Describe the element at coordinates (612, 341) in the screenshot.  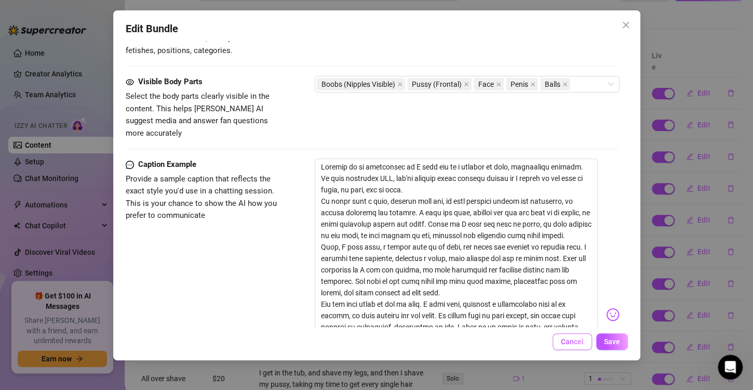
I see `button: Save` at that location.